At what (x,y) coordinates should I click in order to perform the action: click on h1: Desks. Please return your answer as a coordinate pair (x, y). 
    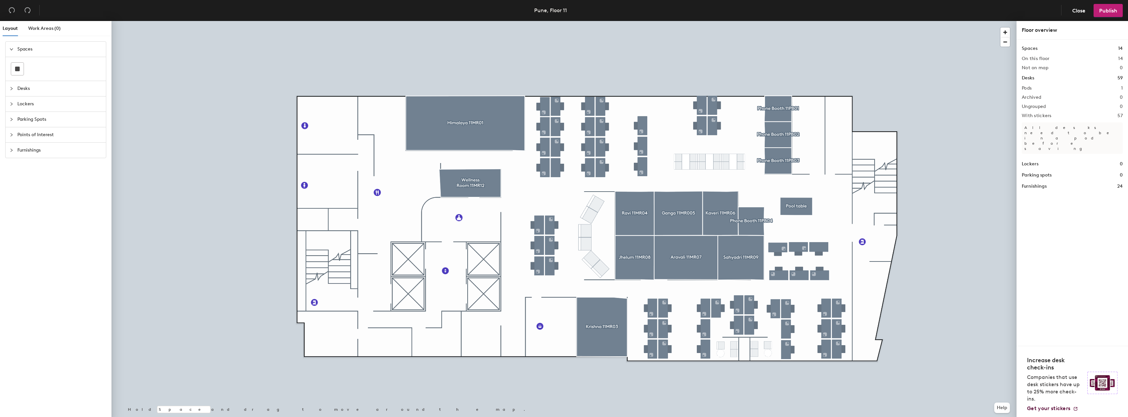
    Looking at the image, I should click on (1028, 78).